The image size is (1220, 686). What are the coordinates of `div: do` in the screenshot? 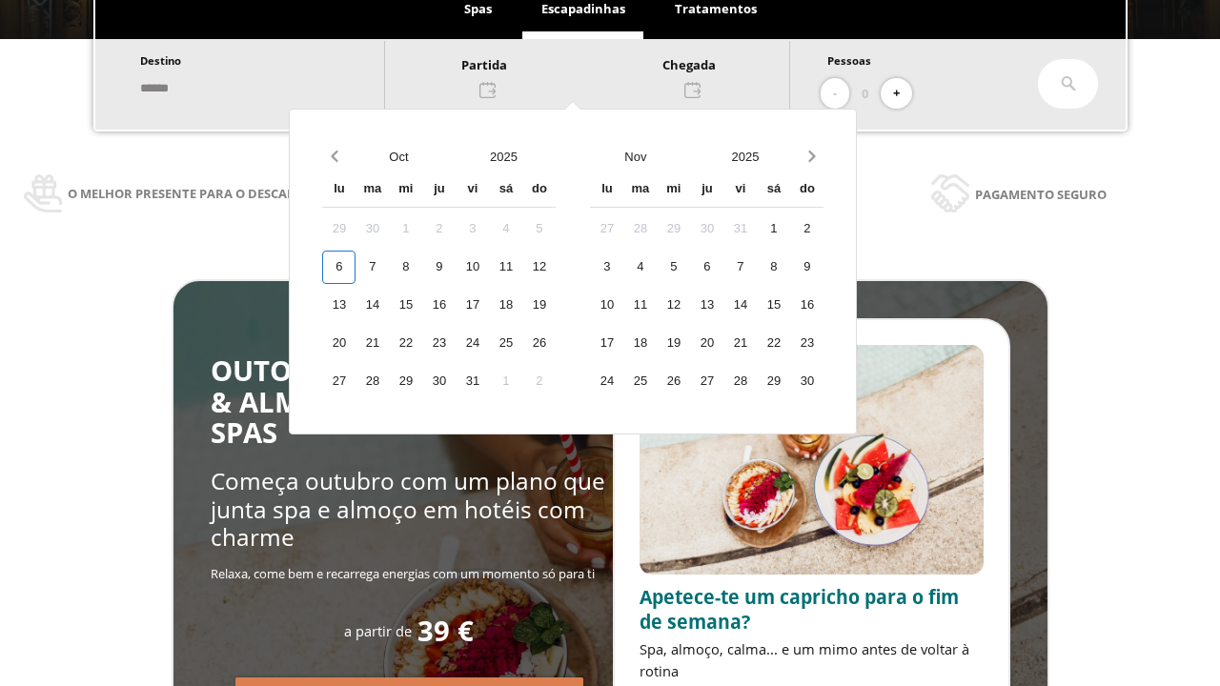 It's located at (806, 190).